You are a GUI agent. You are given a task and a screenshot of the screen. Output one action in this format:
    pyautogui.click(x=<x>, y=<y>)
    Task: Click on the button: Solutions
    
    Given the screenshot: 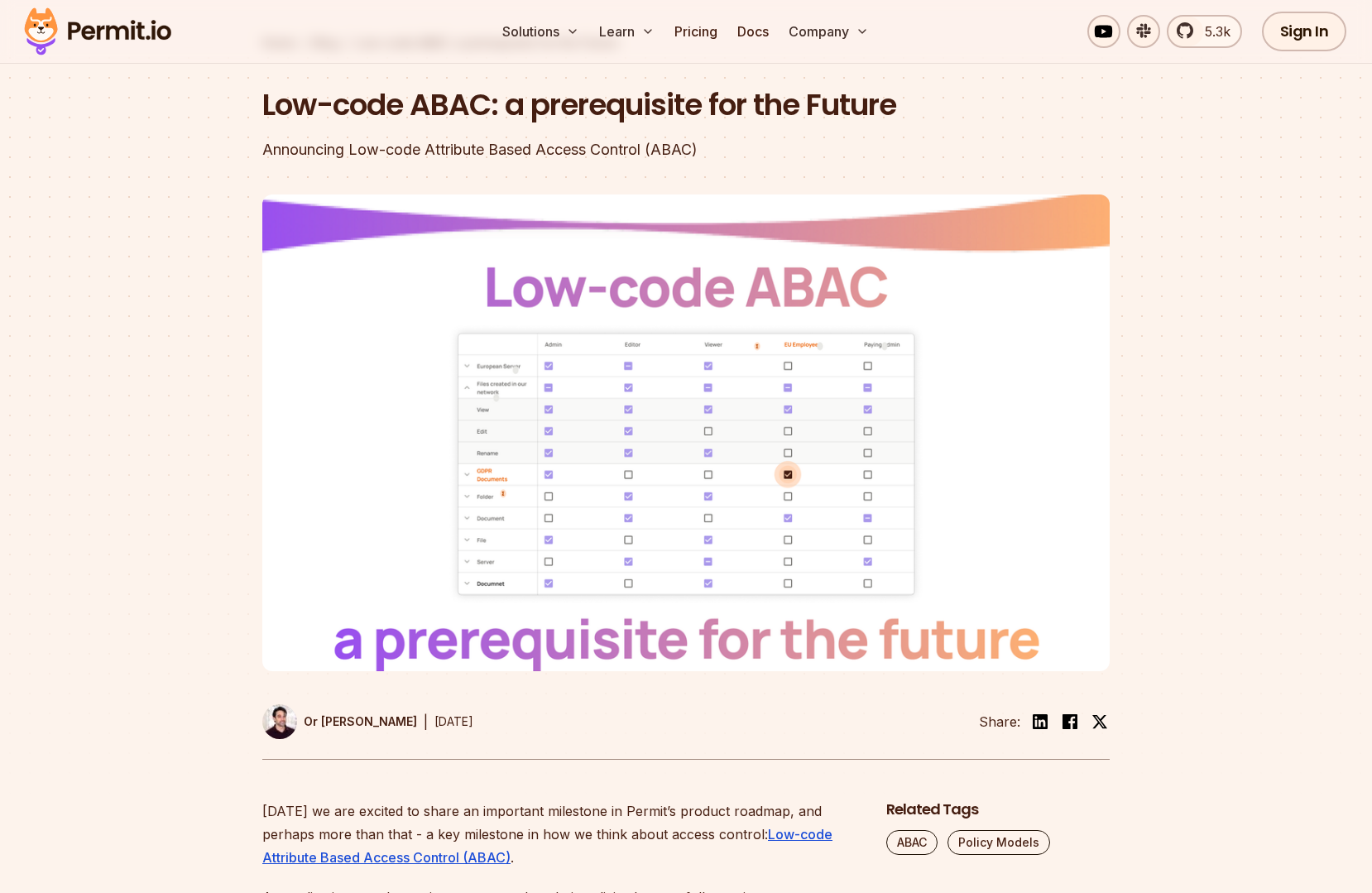 What is the action you would take?
    pyautogui.click(x=540, y=32)
    